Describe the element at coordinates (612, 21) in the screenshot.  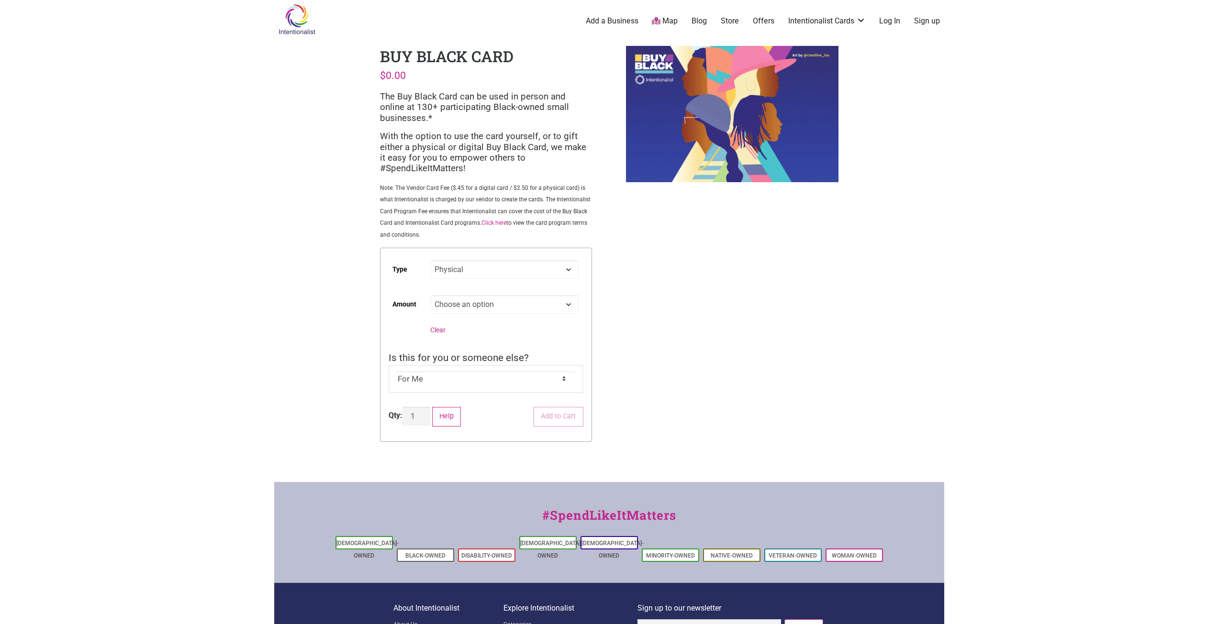
I see `a: Add a Business` at that location.